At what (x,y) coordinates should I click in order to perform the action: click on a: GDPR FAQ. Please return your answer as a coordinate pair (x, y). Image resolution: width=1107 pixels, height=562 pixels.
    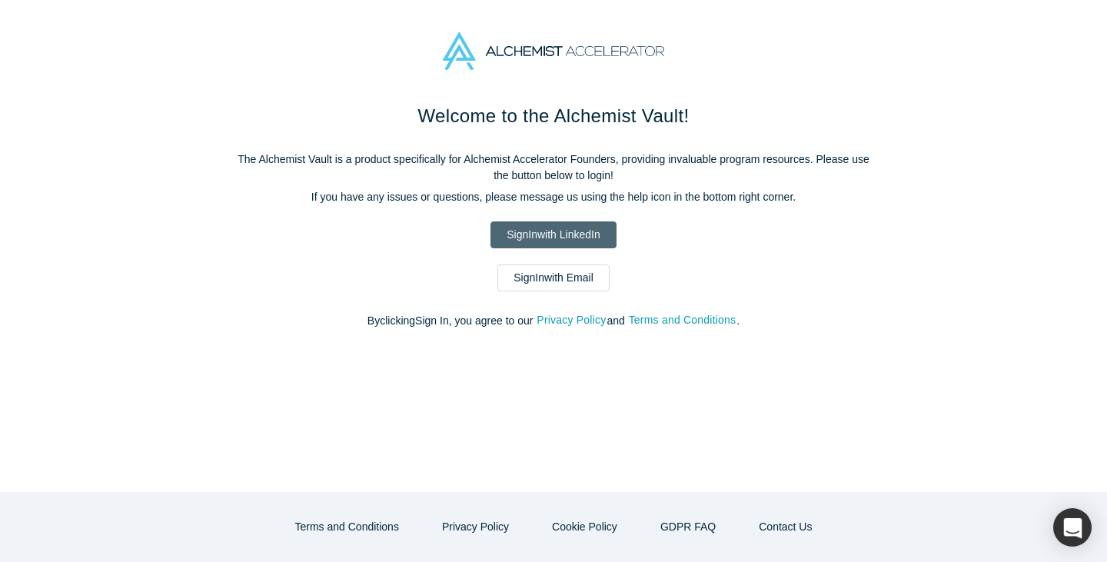
    Looking at the image, I should click on (688, 527).